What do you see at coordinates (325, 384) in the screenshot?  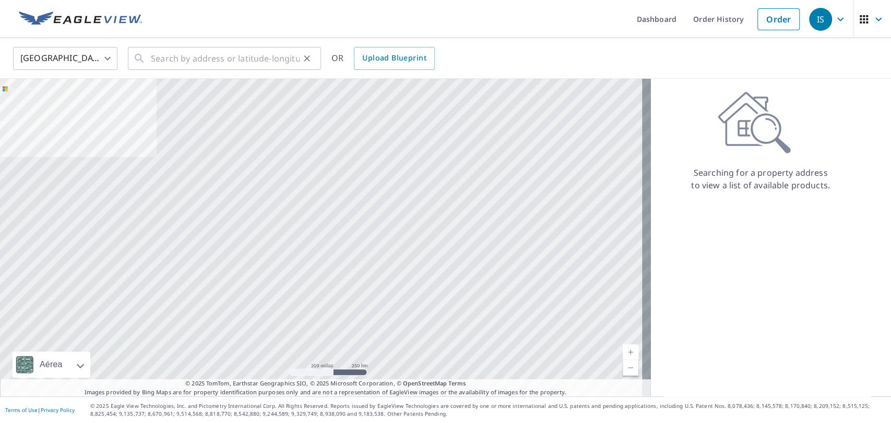 I see `span: © 2025 TomTom, Earthstar Geographics SIO, © 2025 Microsoft Corporation, ©` at bounding box center [325, 384].